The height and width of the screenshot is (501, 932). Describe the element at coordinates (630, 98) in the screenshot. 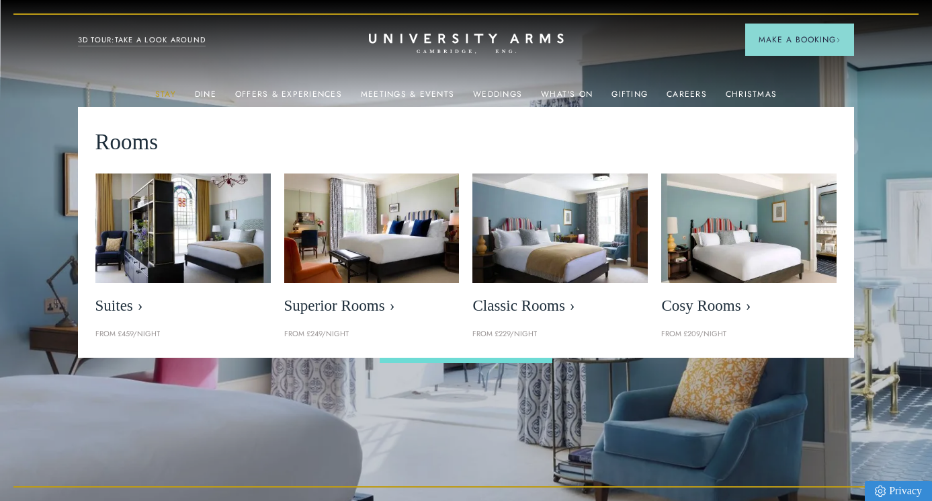

I see `a: Gifting` at that location.